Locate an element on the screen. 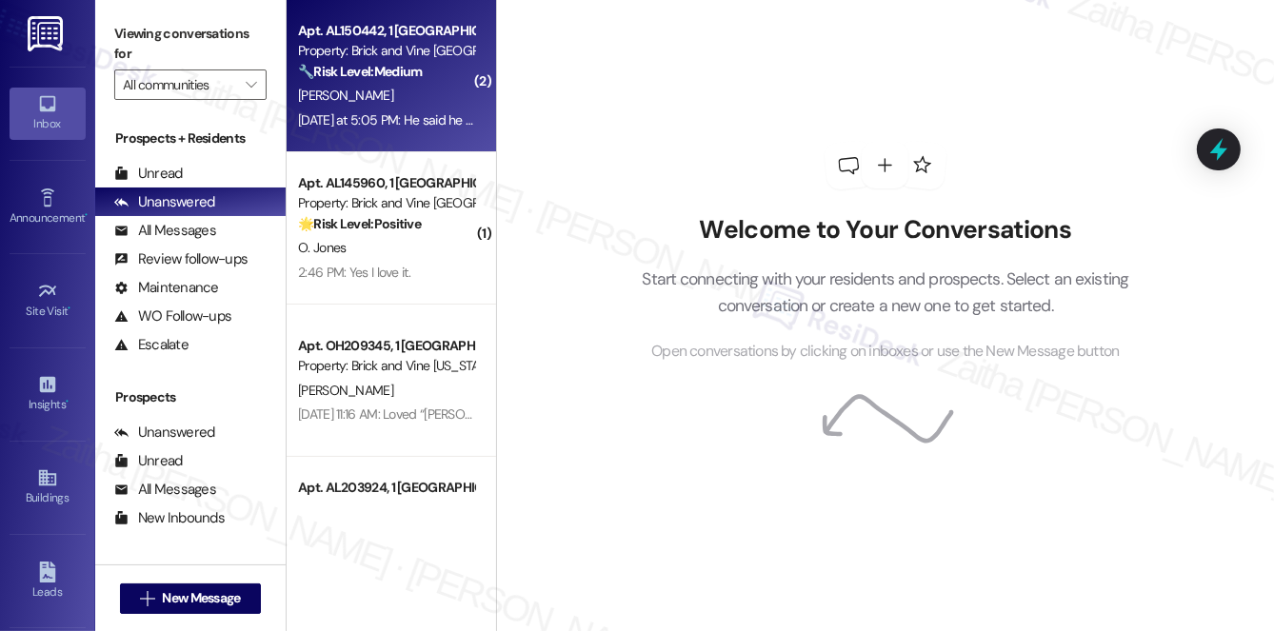 This screenshot has height=631, width=1274. div: WO Follow-ups is located at coordinates (172, 316).